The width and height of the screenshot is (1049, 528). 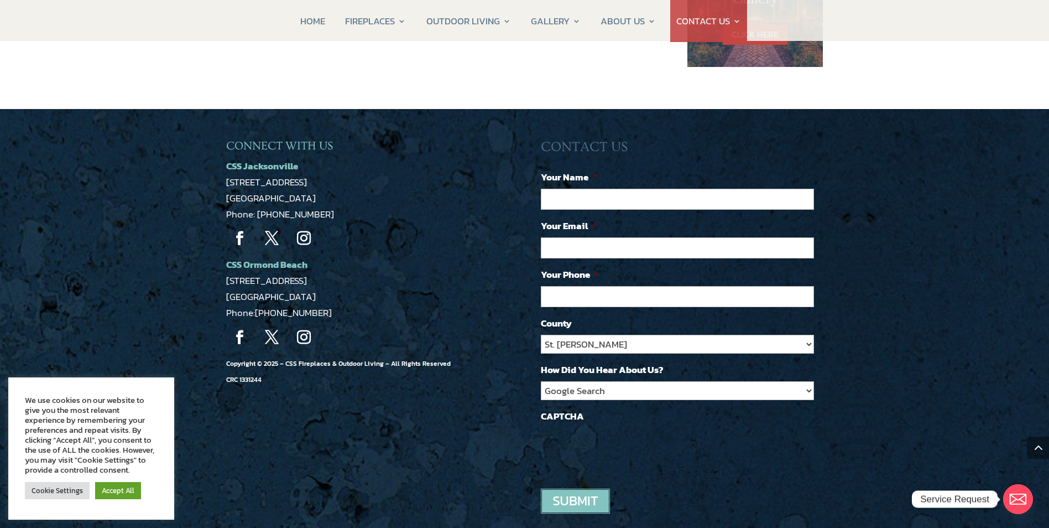 I want to click on label: County, so click(x=556, y=323).